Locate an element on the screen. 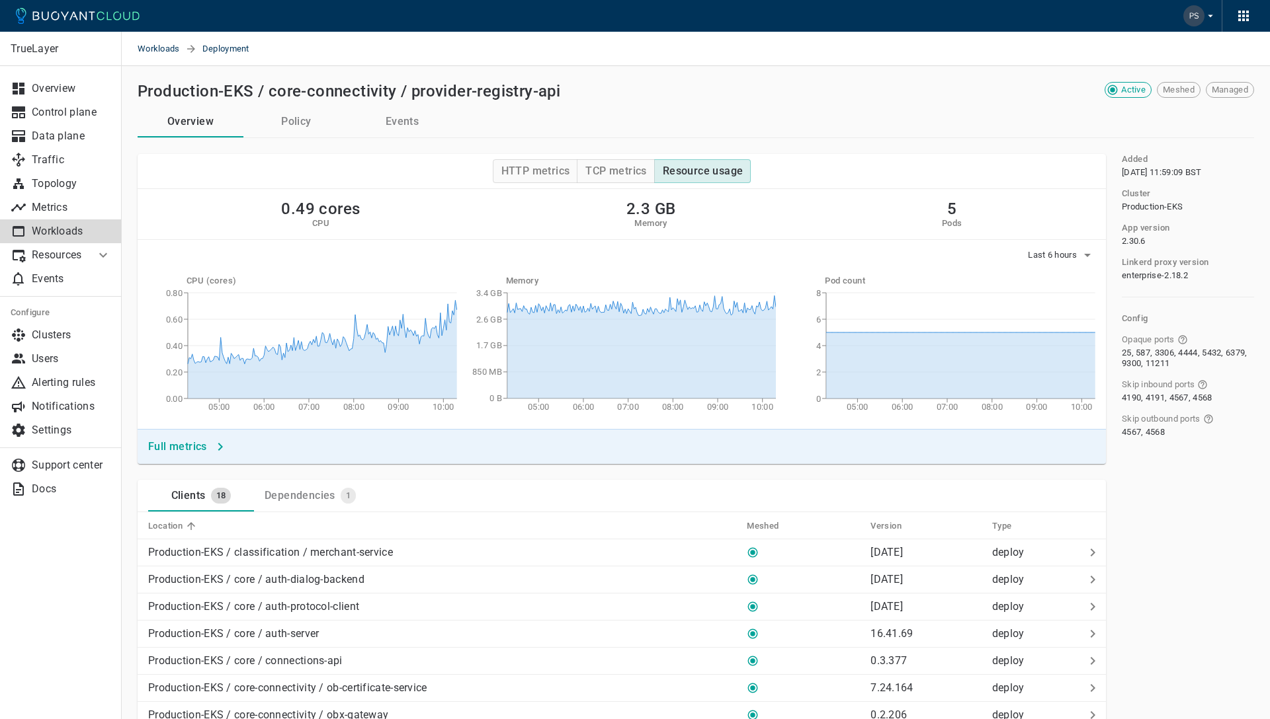  tspan: 2 is located at coordinates (818, 372).